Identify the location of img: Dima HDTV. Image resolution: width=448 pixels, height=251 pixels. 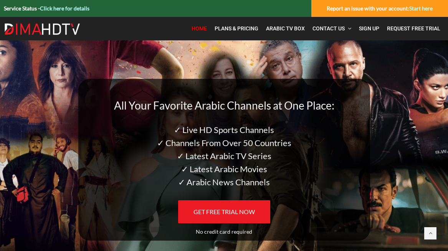
(42, 29).